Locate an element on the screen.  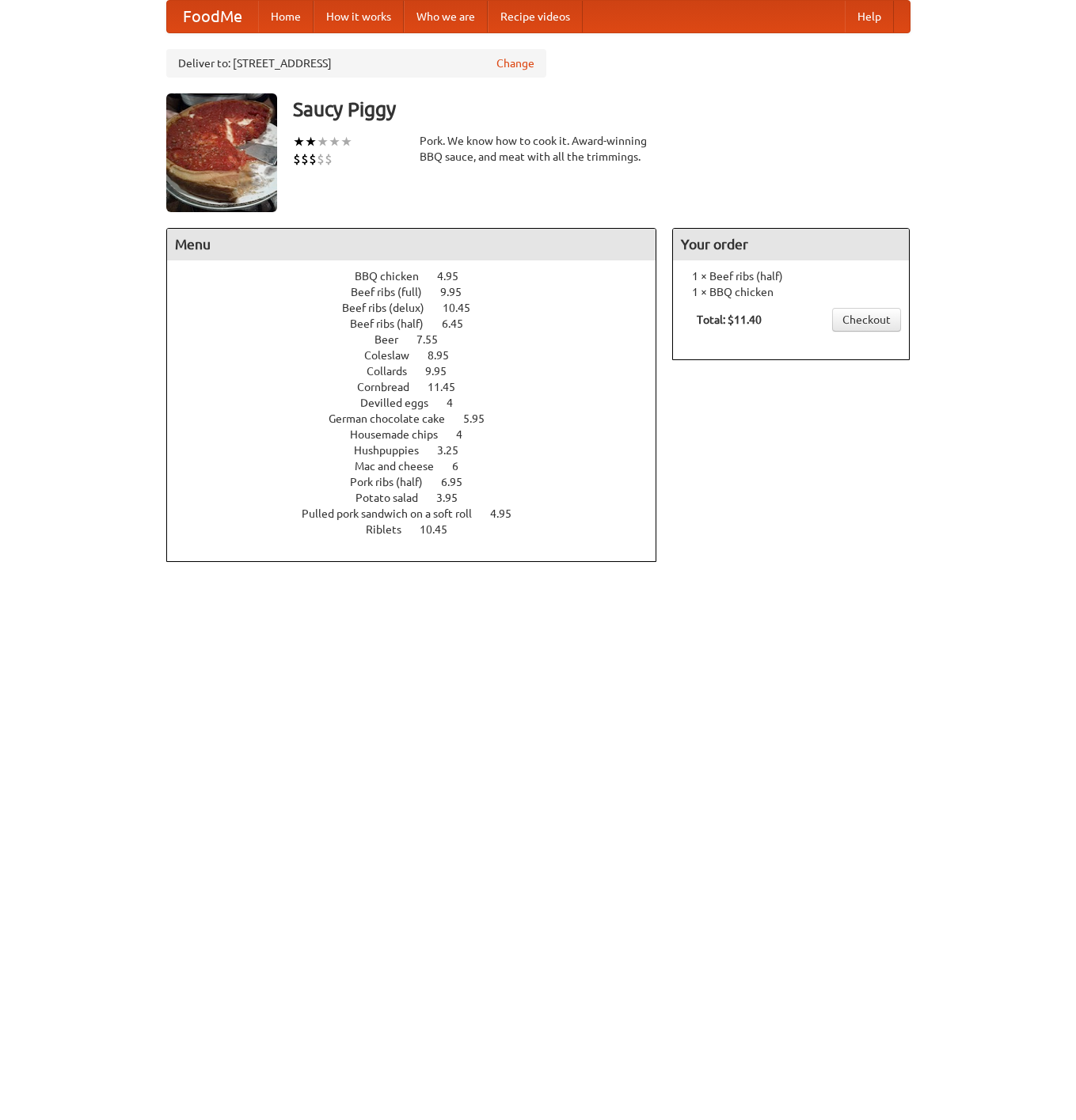
a: Devilled eggs 4 is located at coordinates (421, 403).